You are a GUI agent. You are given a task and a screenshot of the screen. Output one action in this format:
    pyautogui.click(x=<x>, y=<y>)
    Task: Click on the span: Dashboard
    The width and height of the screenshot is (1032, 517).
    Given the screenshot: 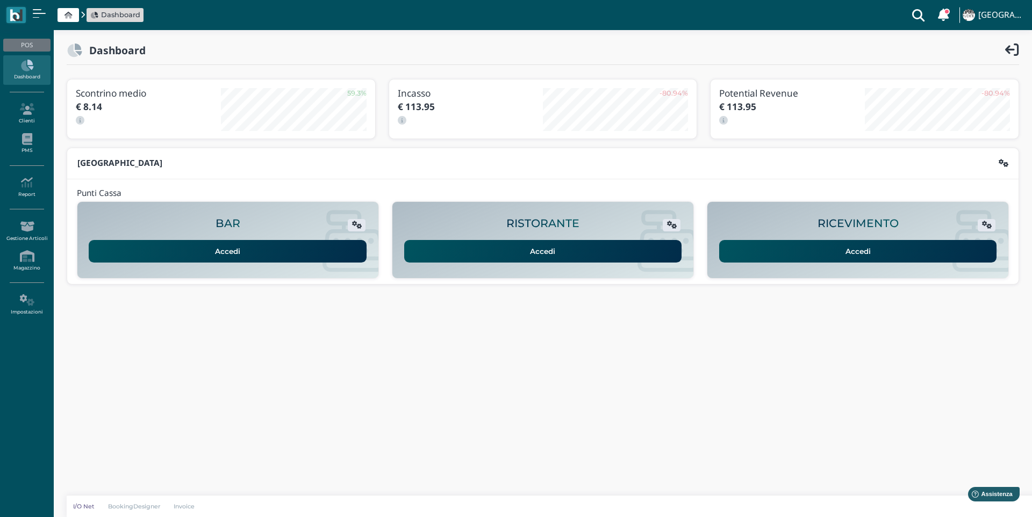 What is the action you would take?
    pyautogui.click(x=120, y=15)
    